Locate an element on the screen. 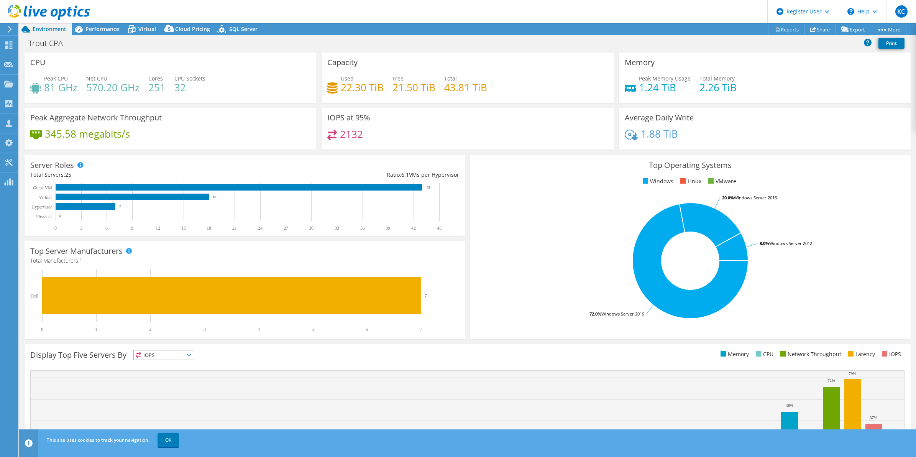 This screenshot has width=916, height=457. text: 27 is located at coordinates (286, 228).